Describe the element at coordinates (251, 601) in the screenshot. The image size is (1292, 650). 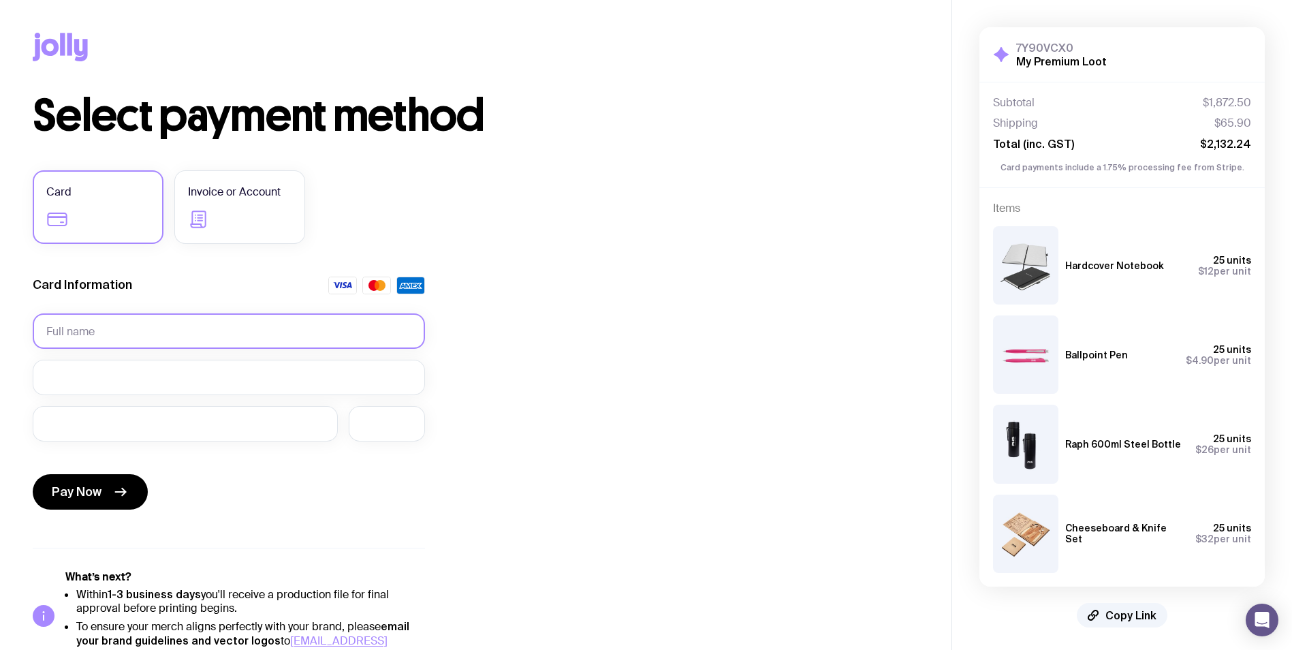
I see `li: Within you'll receive a production file for final approval before printing begins.` at that location.